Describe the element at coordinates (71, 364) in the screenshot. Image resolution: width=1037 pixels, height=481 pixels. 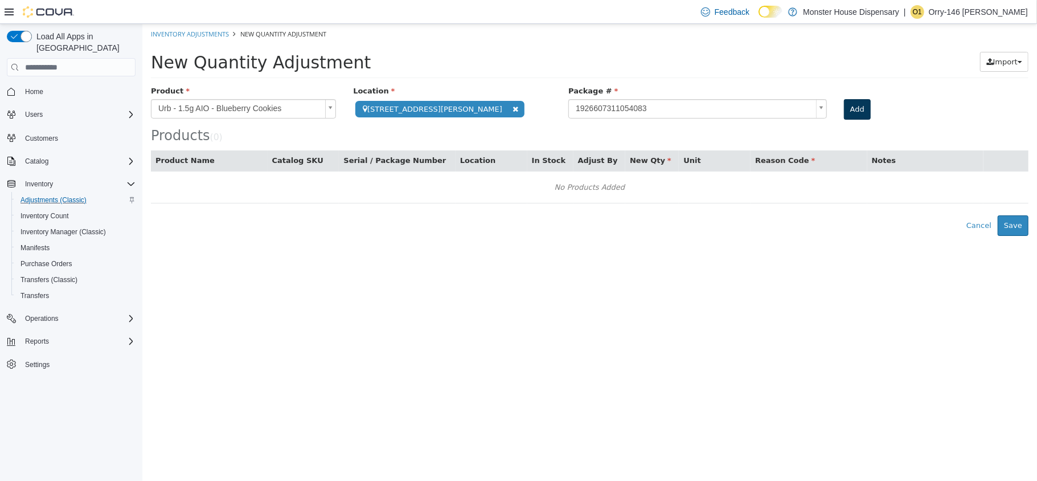
I see `button: Settings` at that location.